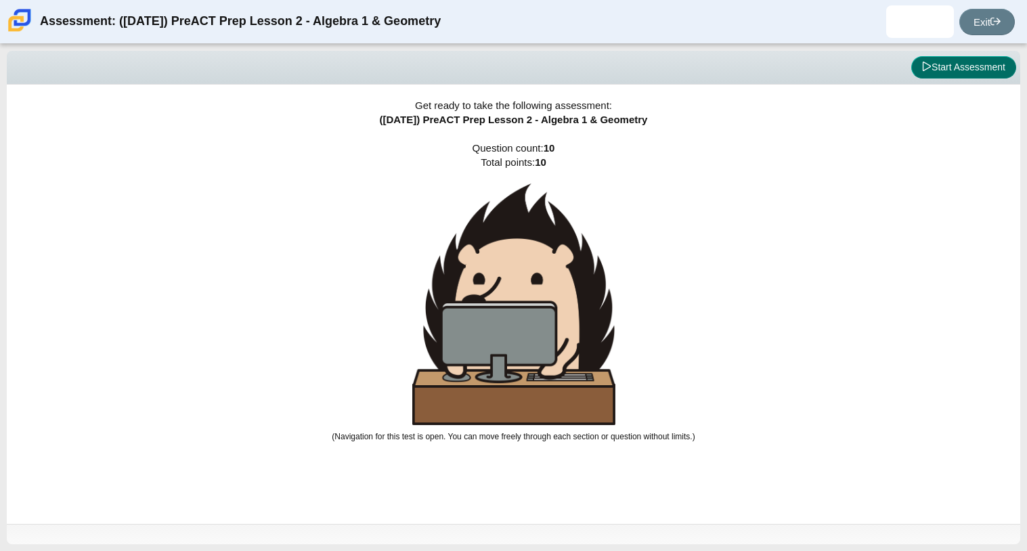  I want to click on a: Carmen School of Science & Technology, so click(20, 30).